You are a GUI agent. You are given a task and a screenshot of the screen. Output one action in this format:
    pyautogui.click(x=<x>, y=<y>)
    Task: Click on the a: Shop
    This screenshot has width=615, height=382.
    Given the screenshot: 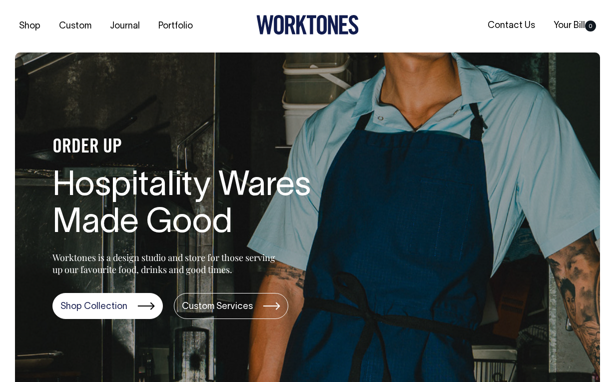 What is the action you would take?
    pyautogui.click(x=29, y=26)
    